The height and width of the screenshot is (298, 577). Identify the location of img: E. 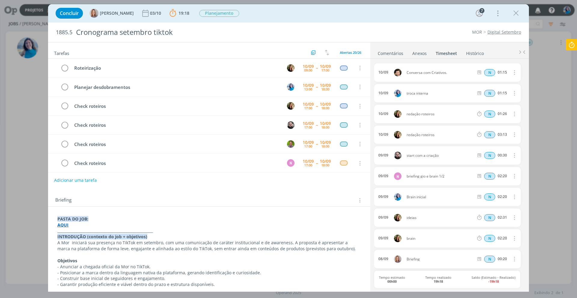
(398, 93).